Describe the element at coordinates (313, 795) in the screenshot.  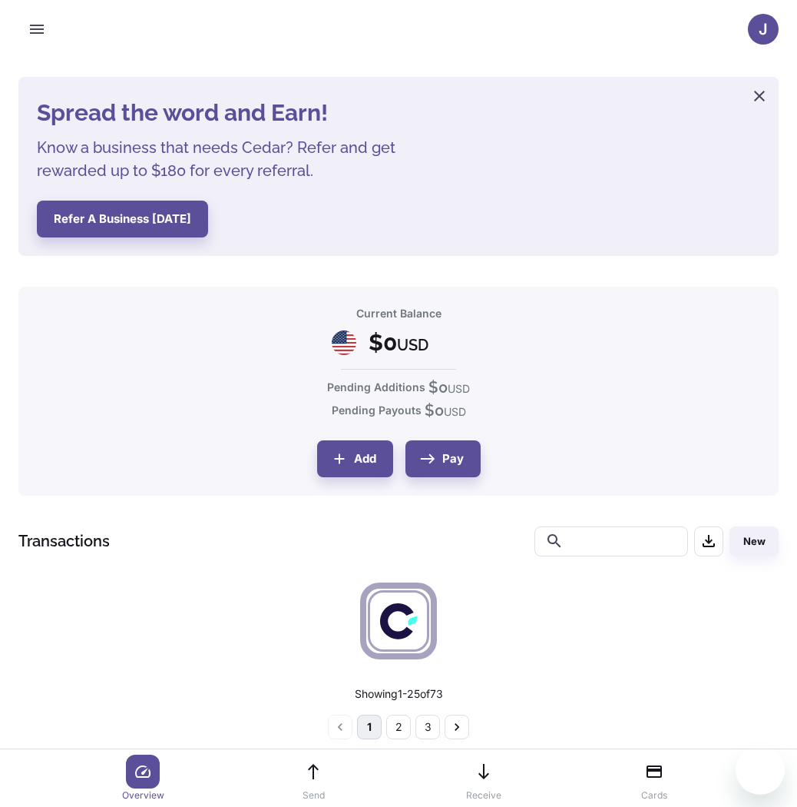
I see `p: Send` at that location.